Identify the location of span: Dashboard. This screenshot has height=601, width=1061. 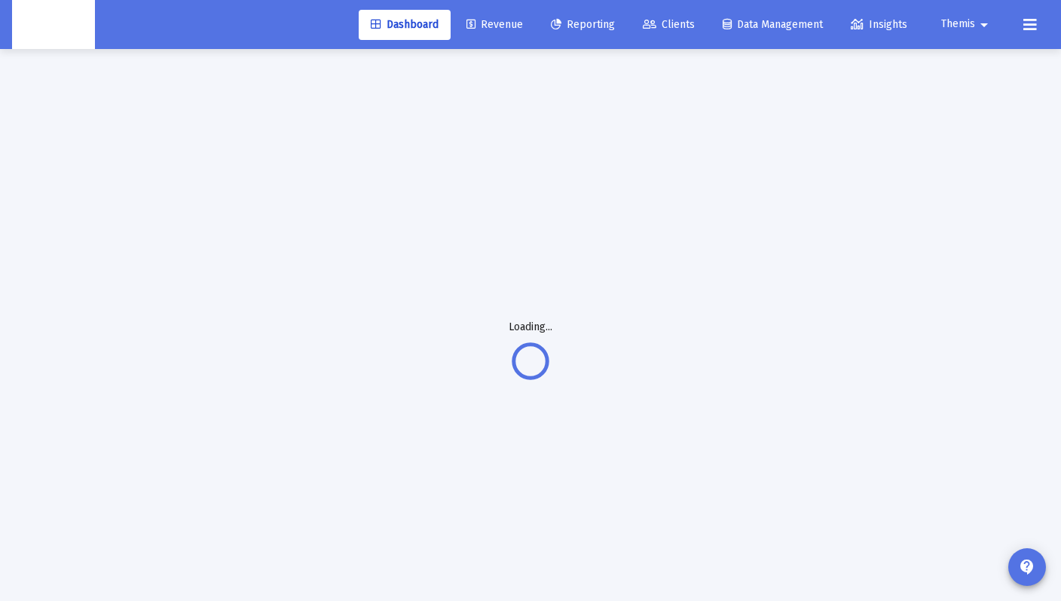
(405, 24).